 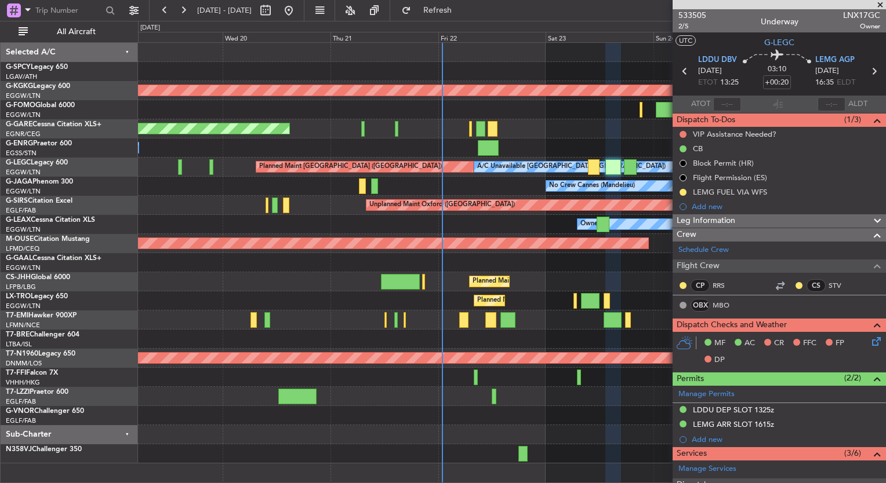 What do you see at coordinates (707, 37) in the screenshot?
I see `div: Sun 24` at bounding box center [707, 37].